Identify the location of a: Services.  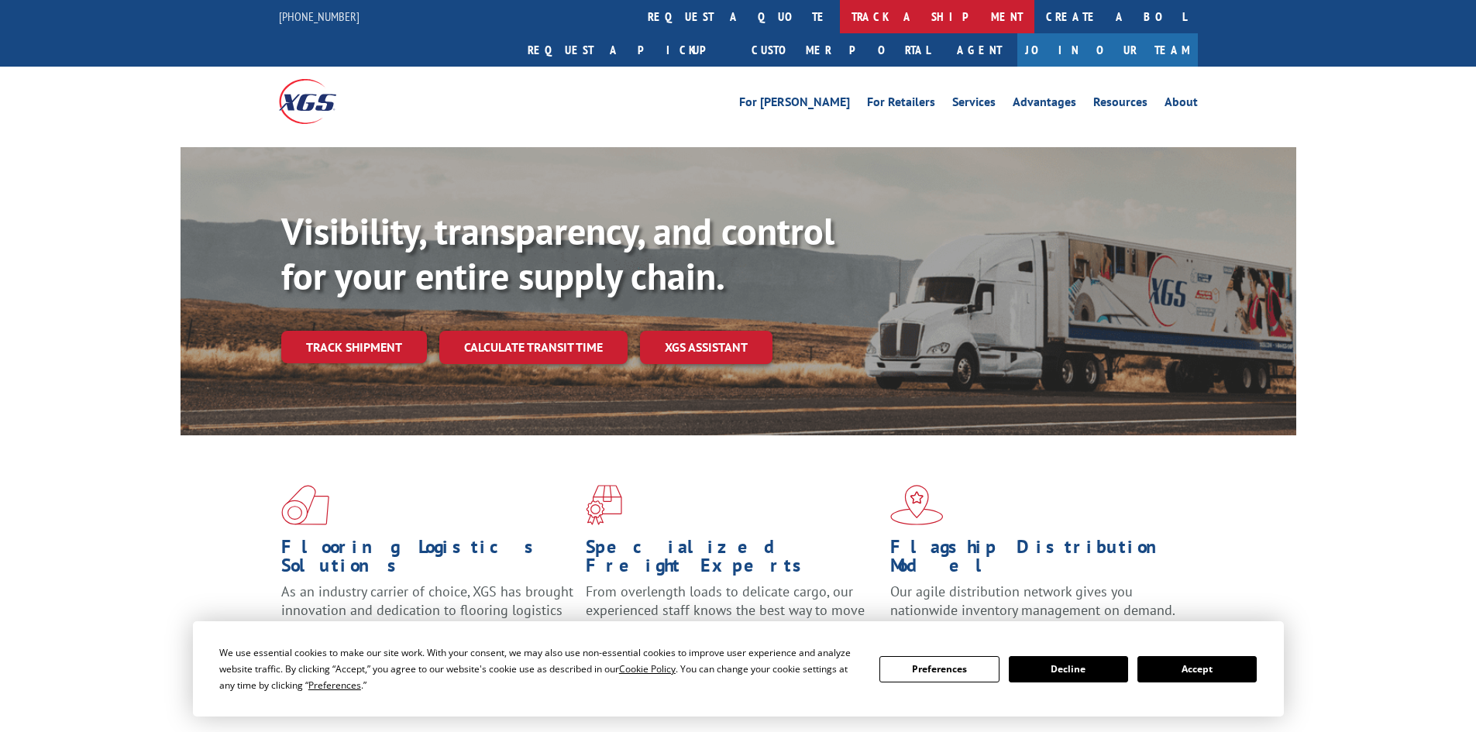
(974, 105).